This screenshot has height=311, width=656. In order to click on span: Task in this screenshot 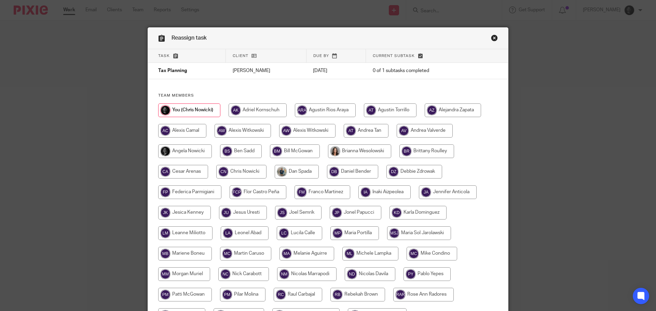, I will do `click(164, 56)`.